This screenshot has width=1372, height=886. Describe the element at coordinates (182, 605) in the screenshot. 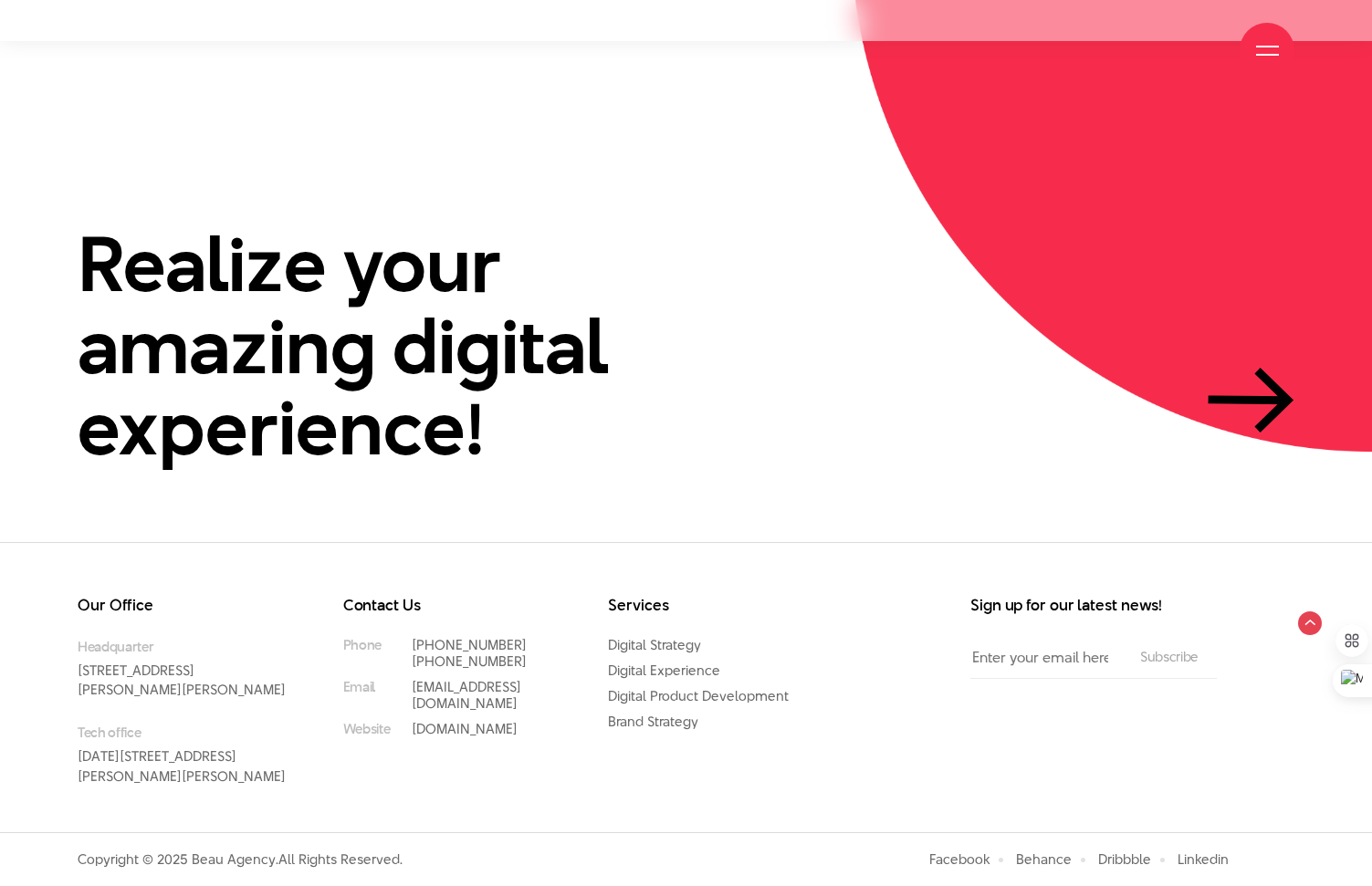

I see `h3: Our Office` at that location.